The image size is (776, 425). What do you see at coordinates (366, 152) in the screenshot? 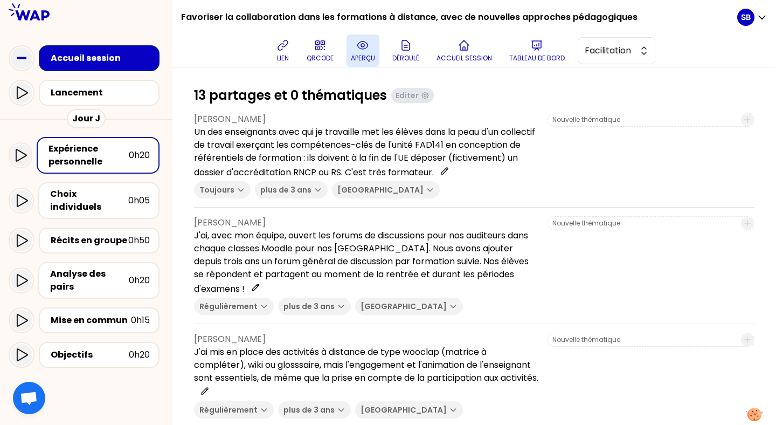
I see `p: Un des enseignants avec qui je travaille met les élèves dans la peau d'un collectif de travail ex...` at bounding box center [366, 152].